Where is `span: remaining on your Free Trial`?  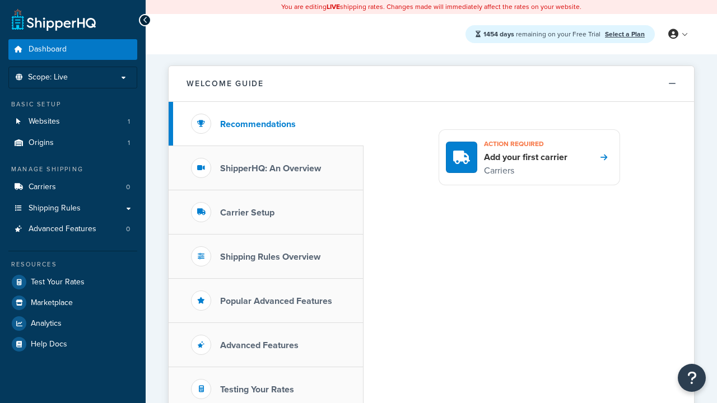
span: remaining on your Free Trial is located at coordinates (543, 34).